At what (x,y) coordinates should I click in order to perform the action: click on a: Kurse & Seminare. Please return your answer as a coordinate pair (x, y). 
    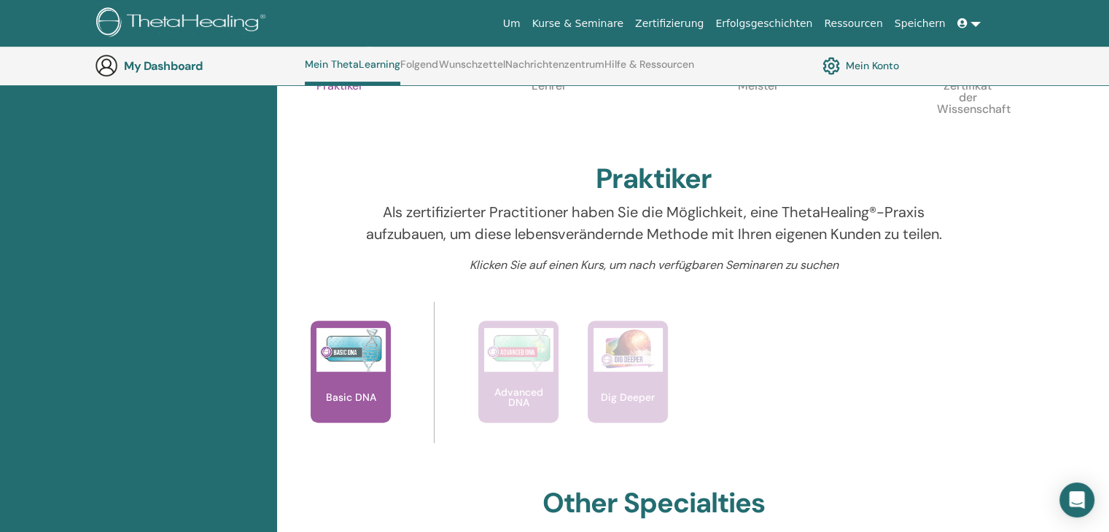
    Looking at the image, I should click on (577, 23).